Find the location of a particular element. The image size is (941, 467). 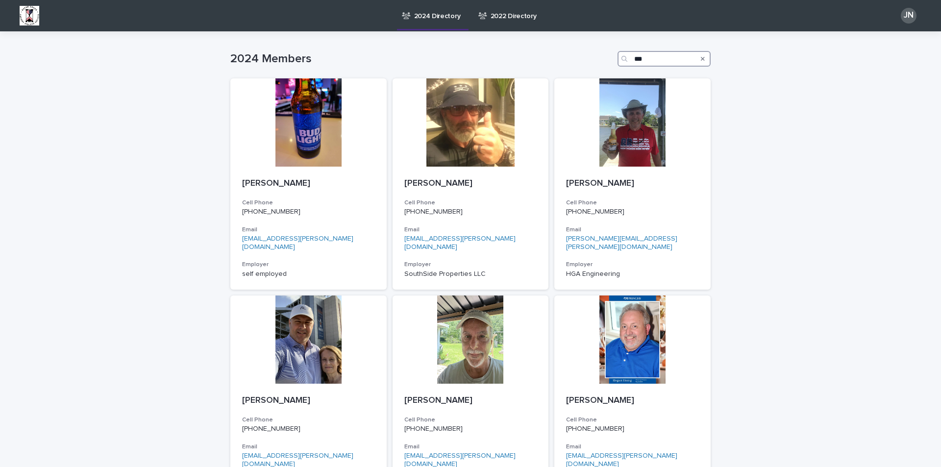

input: Search is located at coordinates (664, 59).